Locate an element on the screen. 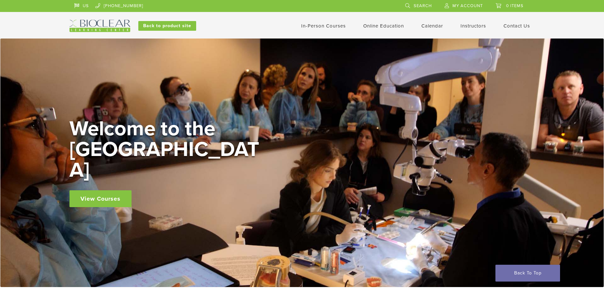 The image size is (604, 289). span: 0 items is located at coordinates (515, 6).